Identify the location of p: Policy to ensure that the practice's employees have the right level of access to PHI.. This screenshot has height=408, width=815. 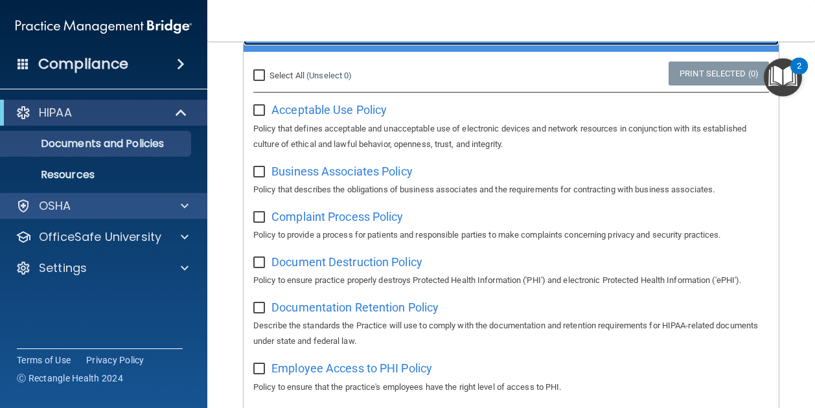
(511, 387).